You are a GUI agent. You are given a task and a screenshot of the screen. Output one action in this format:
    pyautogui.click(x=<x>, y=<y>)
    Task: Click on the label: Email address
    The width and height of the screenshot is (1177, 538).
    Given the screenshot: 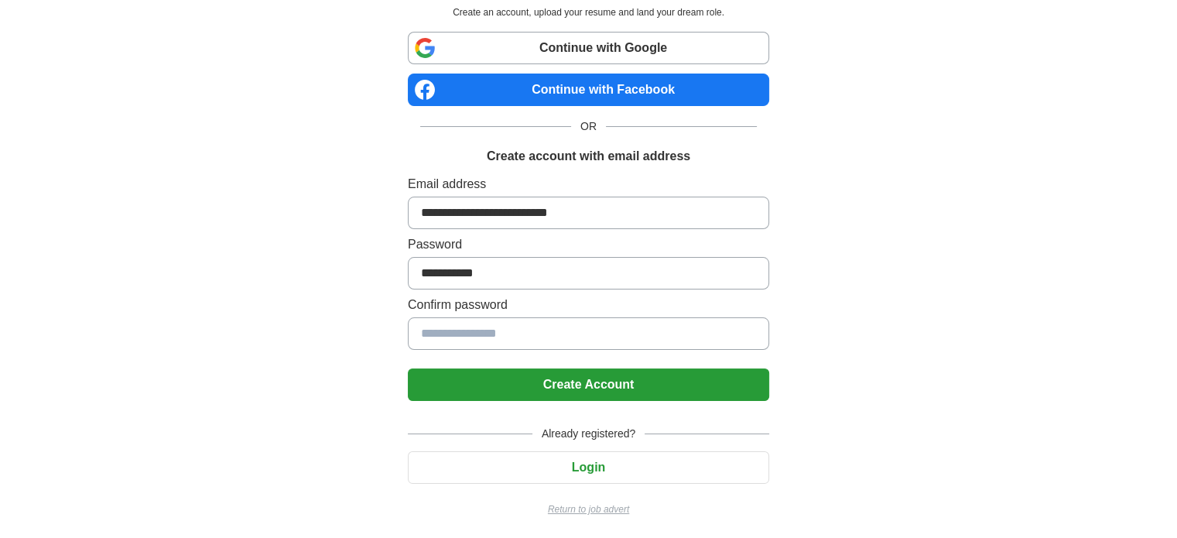 What is the action you would take?
    pyautogui.click(x=588, y=184)
    